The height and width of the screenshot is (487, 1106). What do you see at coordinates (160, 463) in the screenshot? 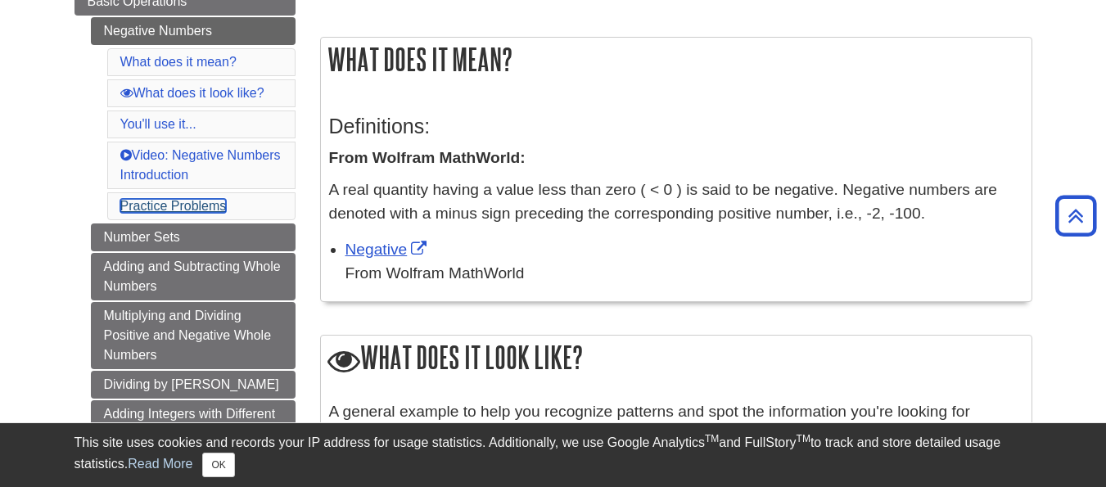
I see `a: Read More` at bounding box center [160, 463].